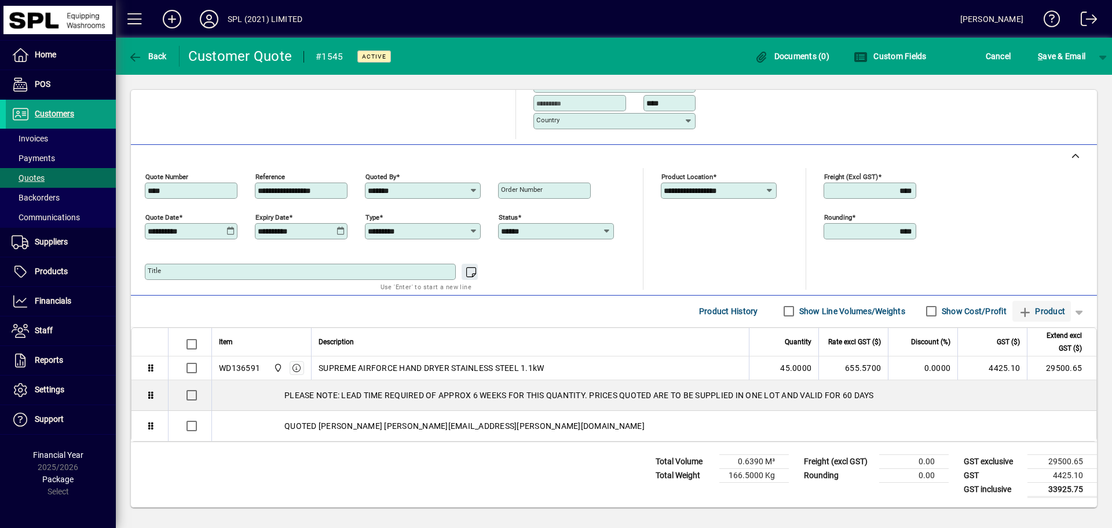 The image size is (1112, 528). I want to click on td: 33925.75, so click(1062, 489).